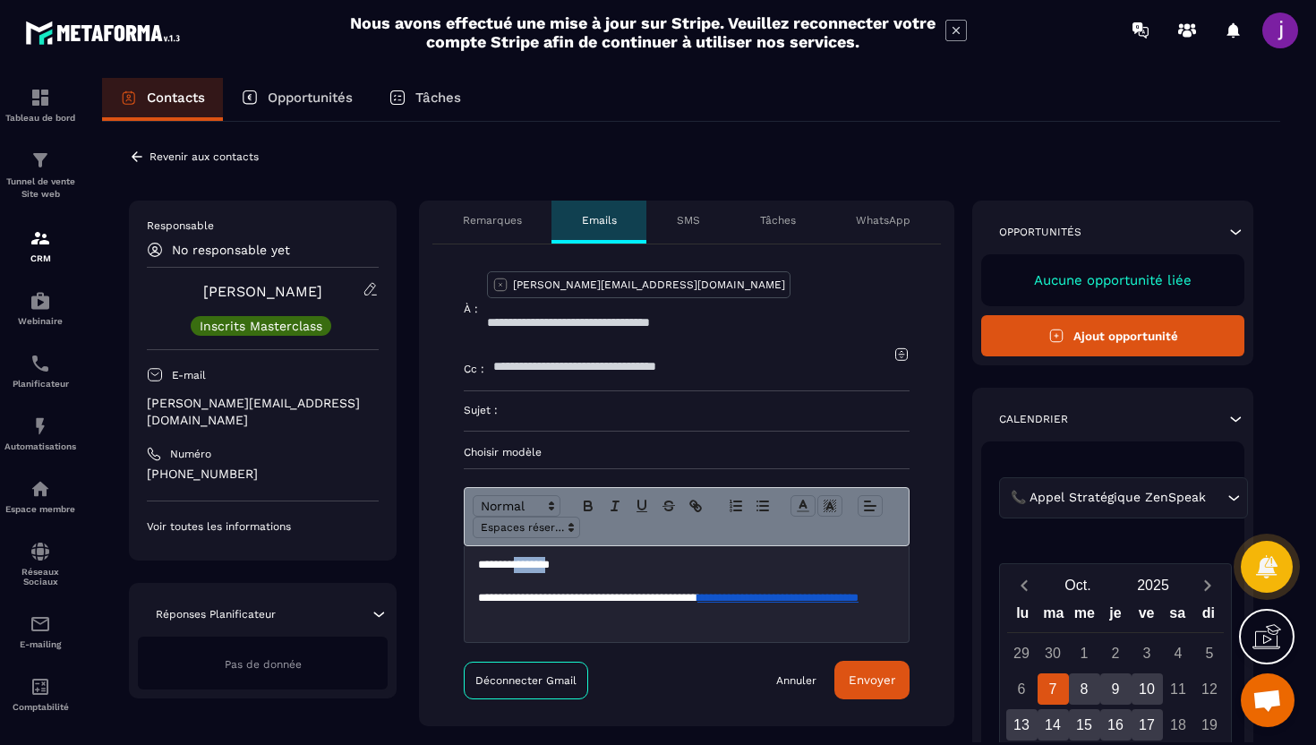  I want to click on a: formationformationCRM, so click(40, 245).